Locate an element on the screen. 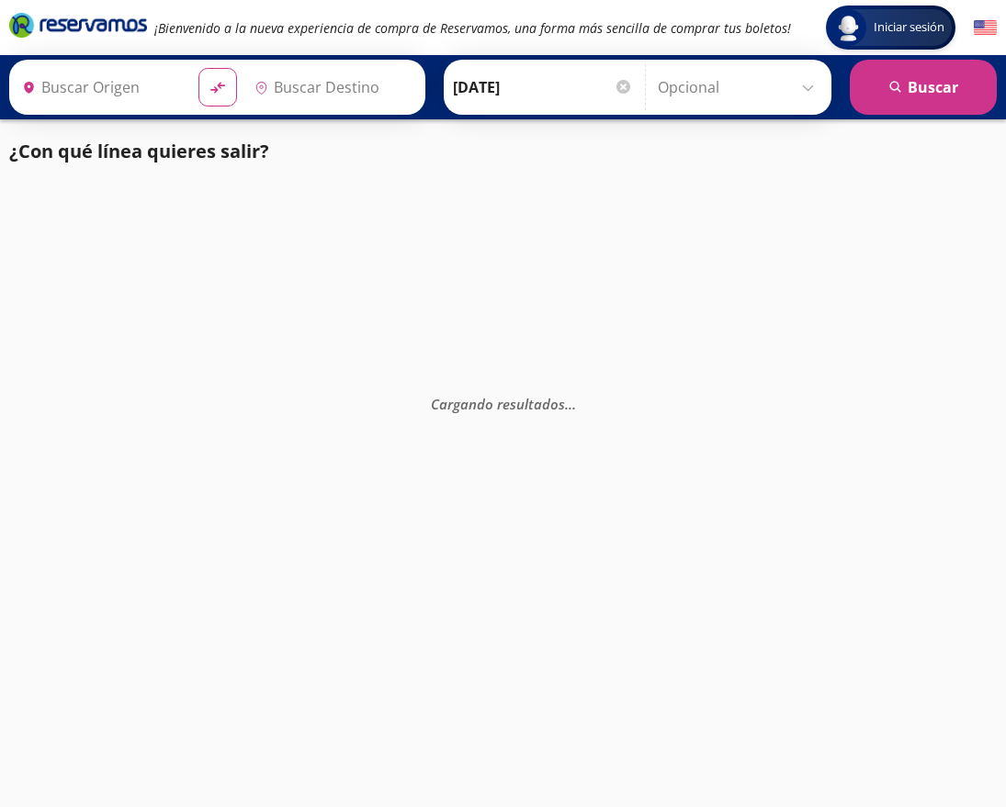 This screenshot has height=807, width=1006. em: Cargando resultados is located at coordinates (503, 403).